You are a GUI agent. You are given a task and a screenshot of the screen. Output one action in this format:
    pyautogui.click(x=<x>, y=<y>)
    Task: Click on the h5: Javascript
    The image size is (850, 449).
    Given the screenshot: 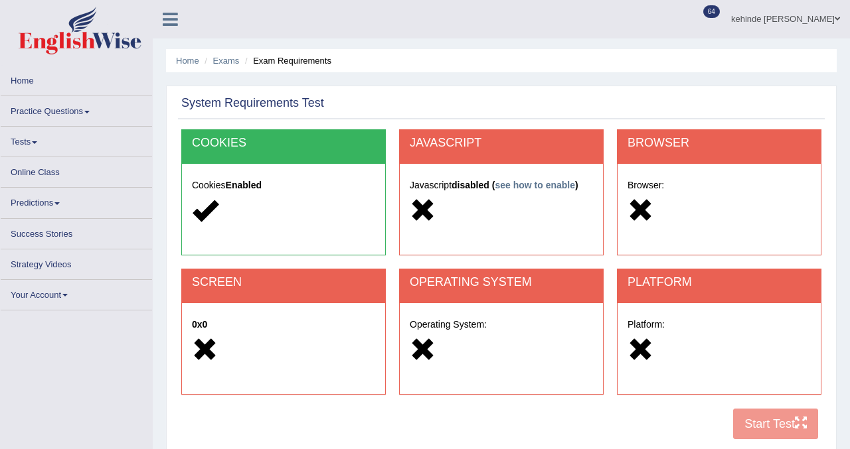 What is the action you would take?
    pyautogui.click(x=501, y=185)
    